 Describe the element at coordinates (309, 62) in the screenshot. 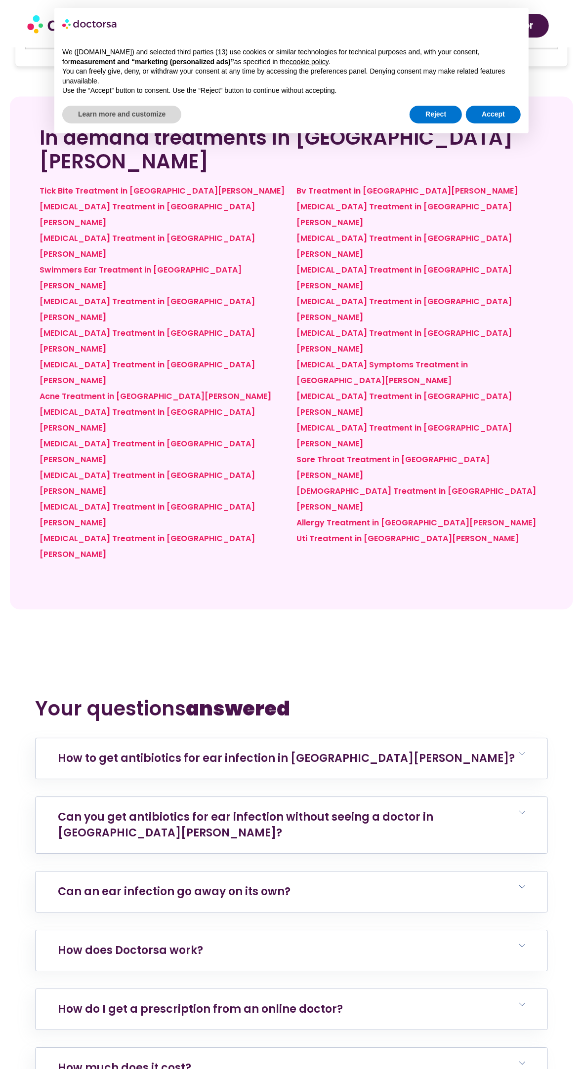

I see `a: cookie policy` at that location.